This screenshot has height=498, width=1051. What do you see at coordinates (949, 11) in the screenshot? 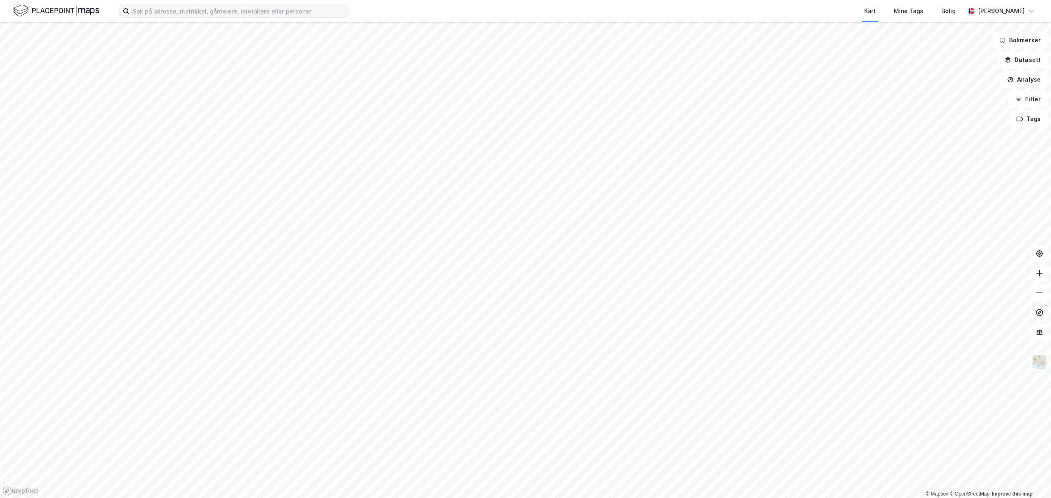
I see `div: Bolig` at bounding box center [949, 11].